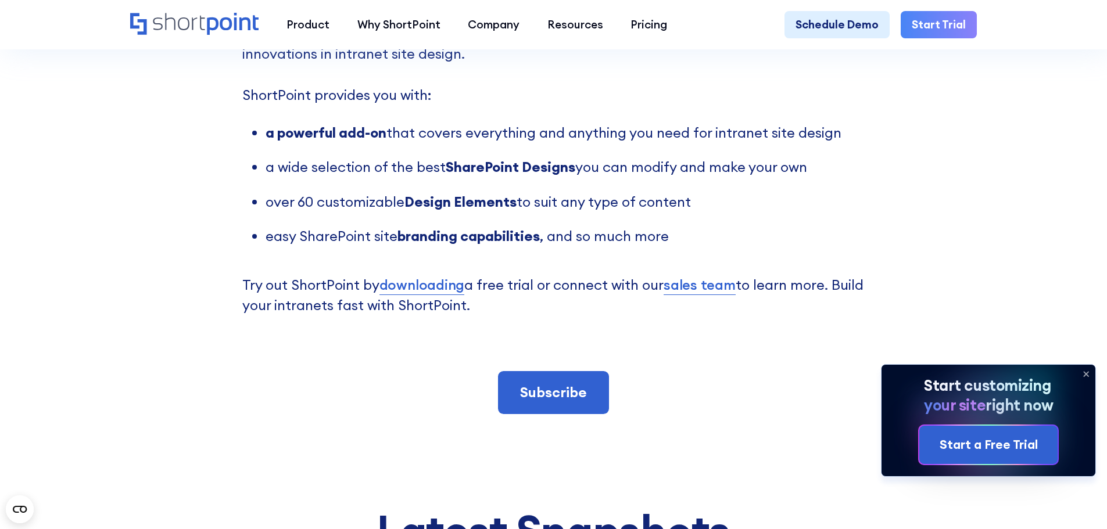  I want to click on strong: SharePoint Designs, so click(510, 167).